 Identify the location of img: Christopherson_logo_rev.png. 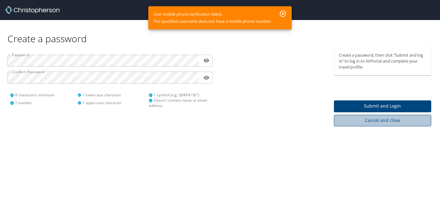
(32, 10).